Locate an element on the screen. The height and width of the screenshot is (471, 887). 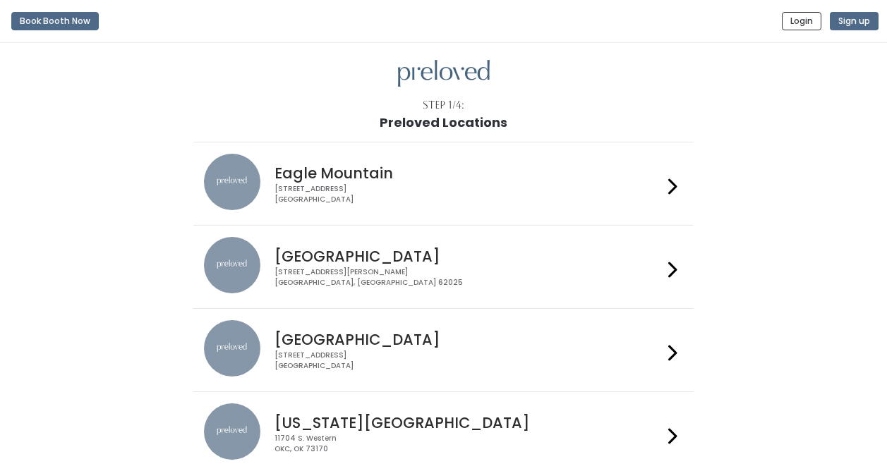
h4: Eagle Mountain is located at coordinates (468, 173).